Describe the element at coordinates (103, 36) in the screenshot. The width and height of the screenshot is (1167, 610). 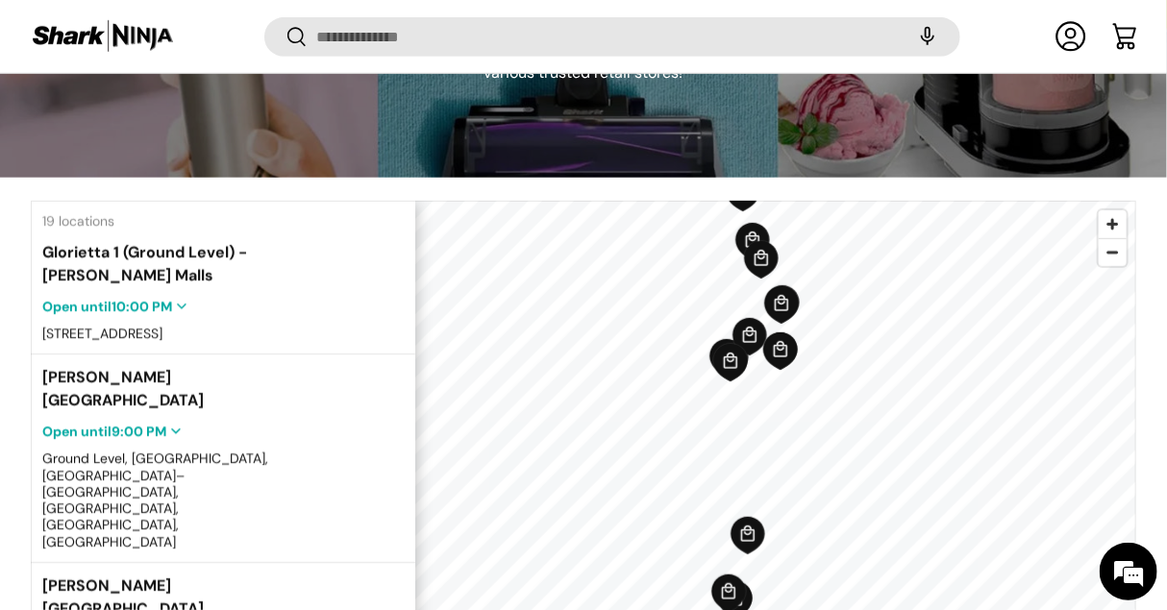
I see `a: Shark Ninja Philippines` at that location.